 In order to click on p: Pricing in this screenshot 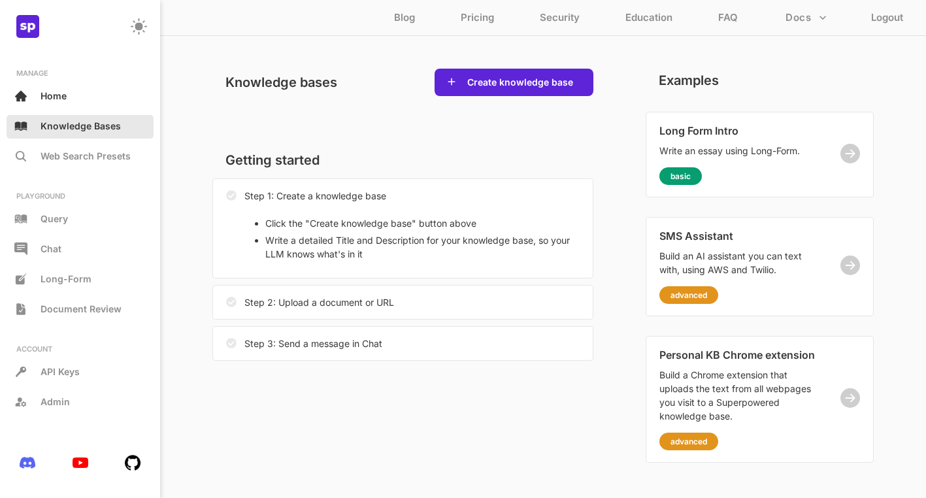, I will do `click(477, 20)`.